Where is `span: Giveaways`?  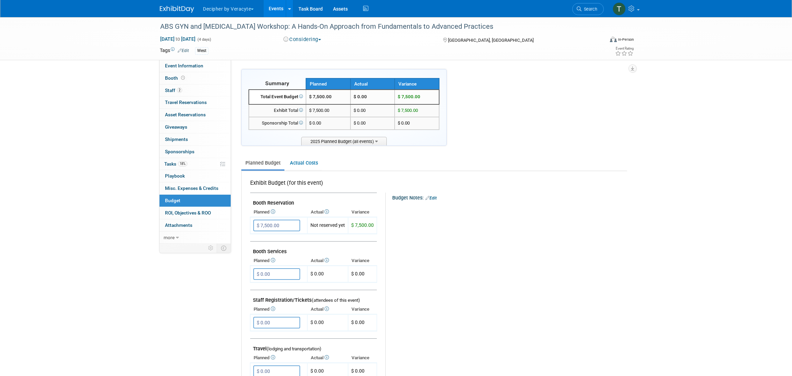
span: Giveaways is located at coordinates (176, 127).